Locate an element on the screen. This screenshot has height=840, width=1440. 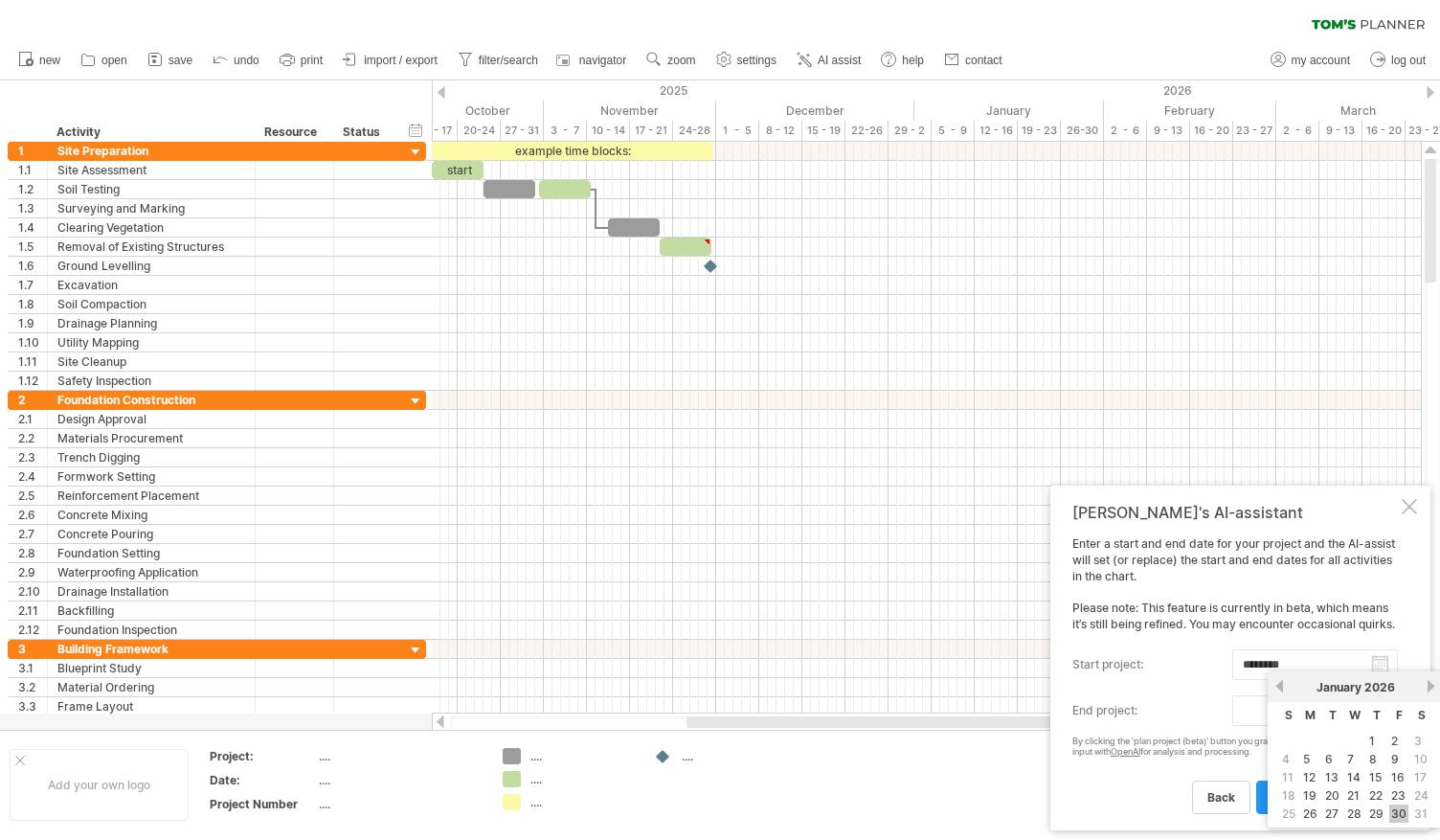
a: 20 is located at coordinates (1332, 794).